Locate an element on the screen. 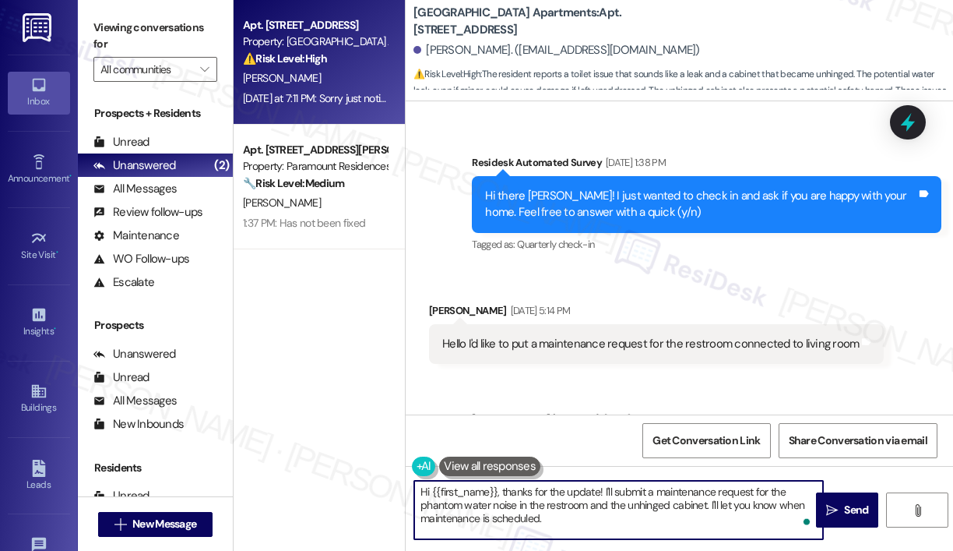 The height and width of the screenshot is (551, 953). div: Prospects is located at coordinates (155, 325).